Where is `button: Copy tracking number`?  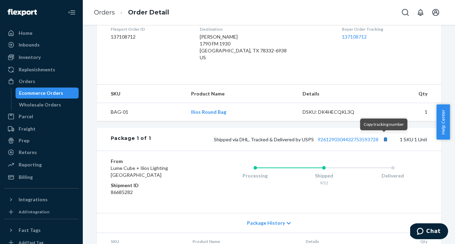 button: Copy tracking number is located at coordinates (386, 140).